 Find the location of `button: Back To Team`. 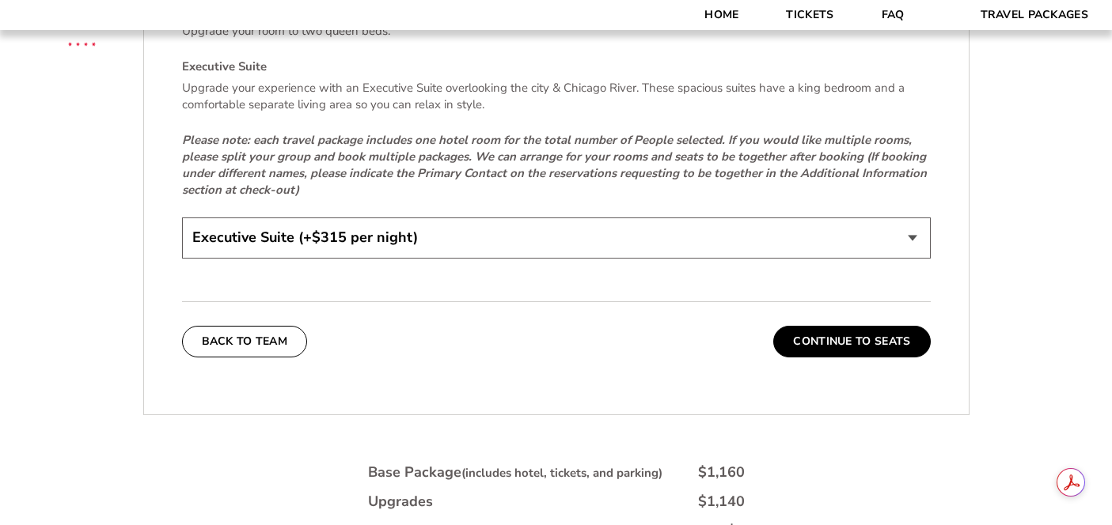

button: Back To Team is located at coordinates (245, 342).